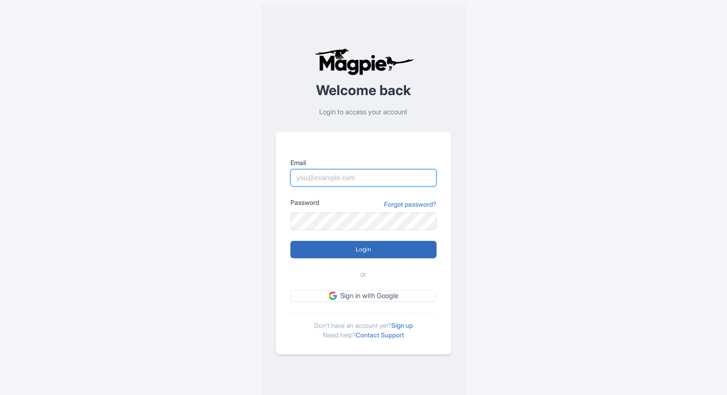 The height and width of the screenshot is (395, 727). Describe the element at coordinates (402, 325) in the screenshot. I see `a: Sign up` at that location.